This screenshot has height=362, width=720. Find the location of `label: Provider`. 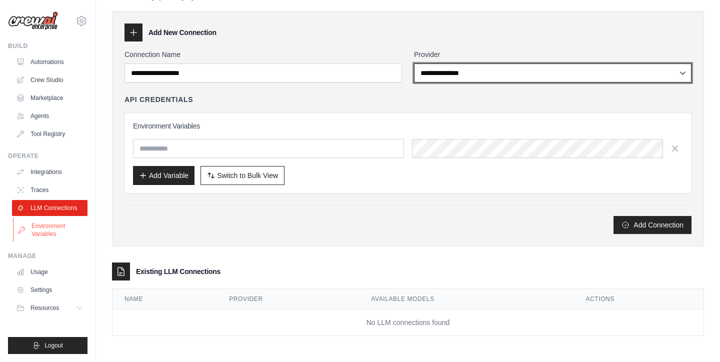

label: Provider is located at coordinates (553, 55).